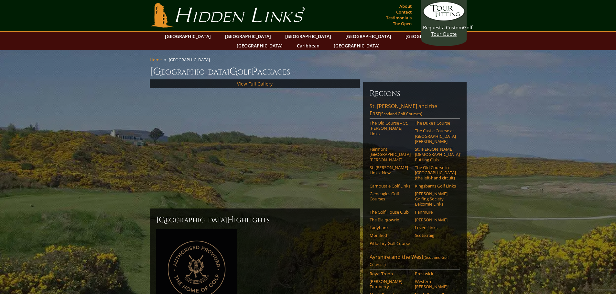 This screenshot has width=616, height=294. I want to click on a: Kingsbarns Golf Links, so click(435, 186).